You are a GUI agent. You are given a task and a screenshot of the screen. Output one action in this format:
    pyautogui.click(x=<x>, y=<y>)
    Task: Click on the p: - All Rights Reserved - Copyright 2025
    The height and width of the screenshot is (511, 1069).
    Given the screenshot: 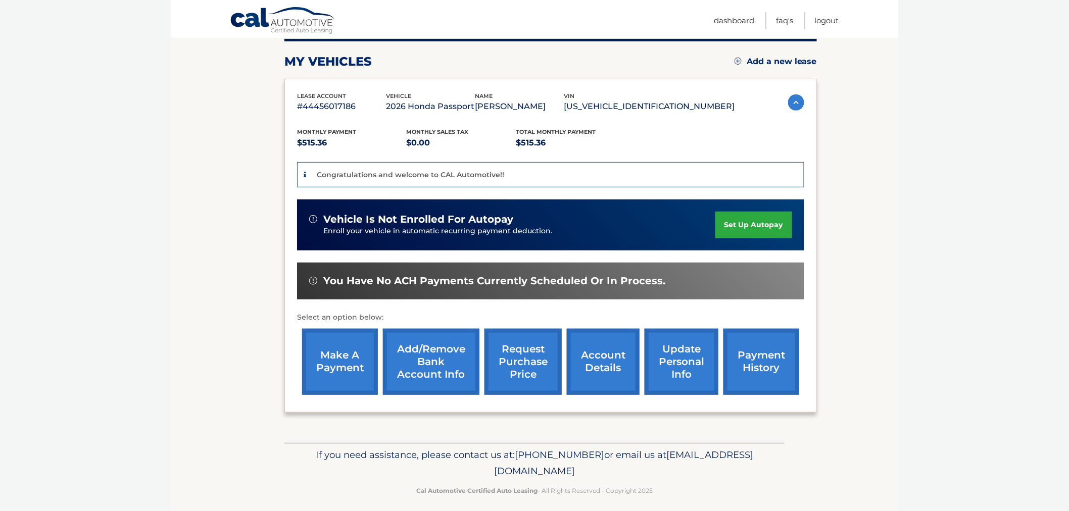 What is the action you would take?
    pyautogui.click(x=535, y=491)
    